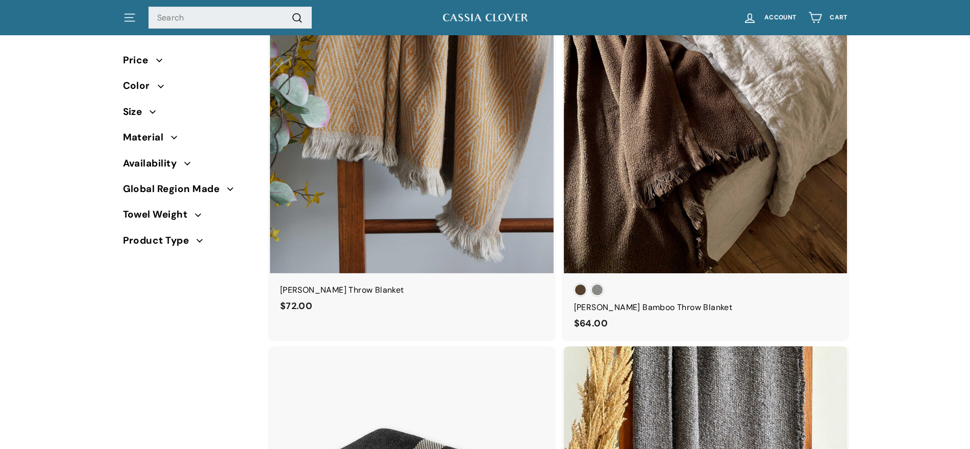 This screenshot has height=449, width=970. What do you see at coordinates (839, 17) in the screenshot?
I see `span: Cart` at bounding box center [839, 17].